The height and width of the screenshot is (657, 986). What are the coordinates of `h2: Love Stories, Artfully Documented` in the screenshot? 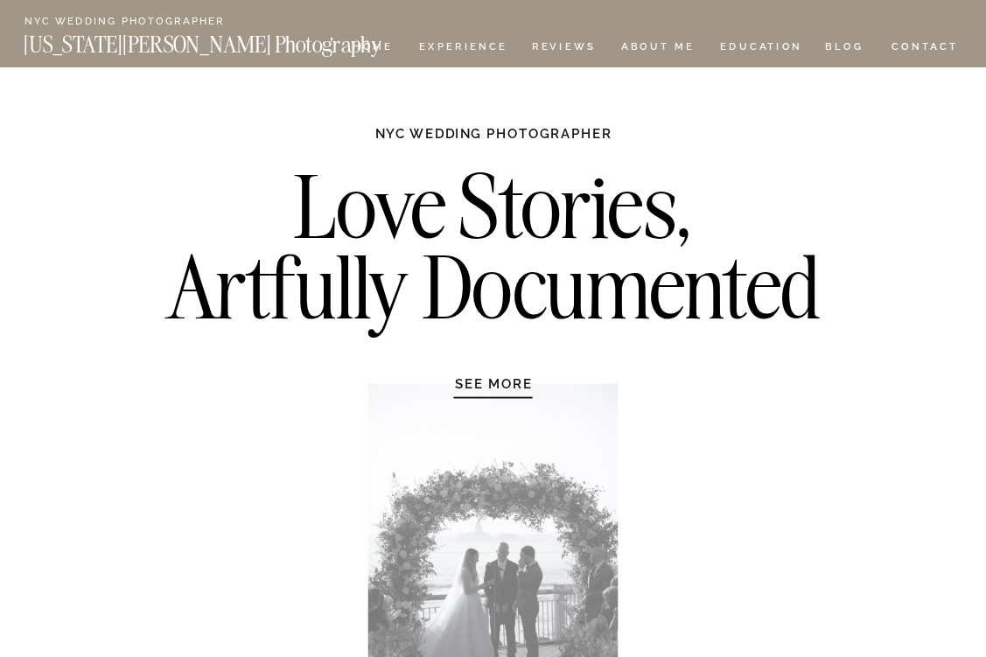 It's located at (494, 253).